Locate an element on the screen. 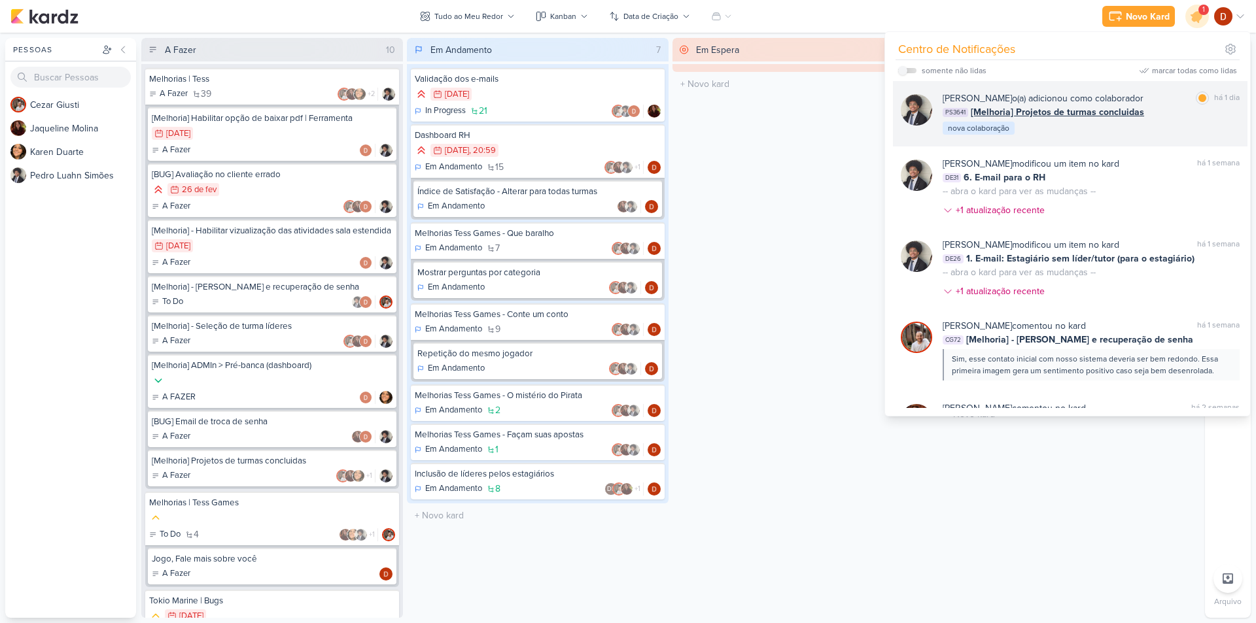 The width and height of the screenshot is (1256, 623). span: DE26 is located at coordinates (953, 259).